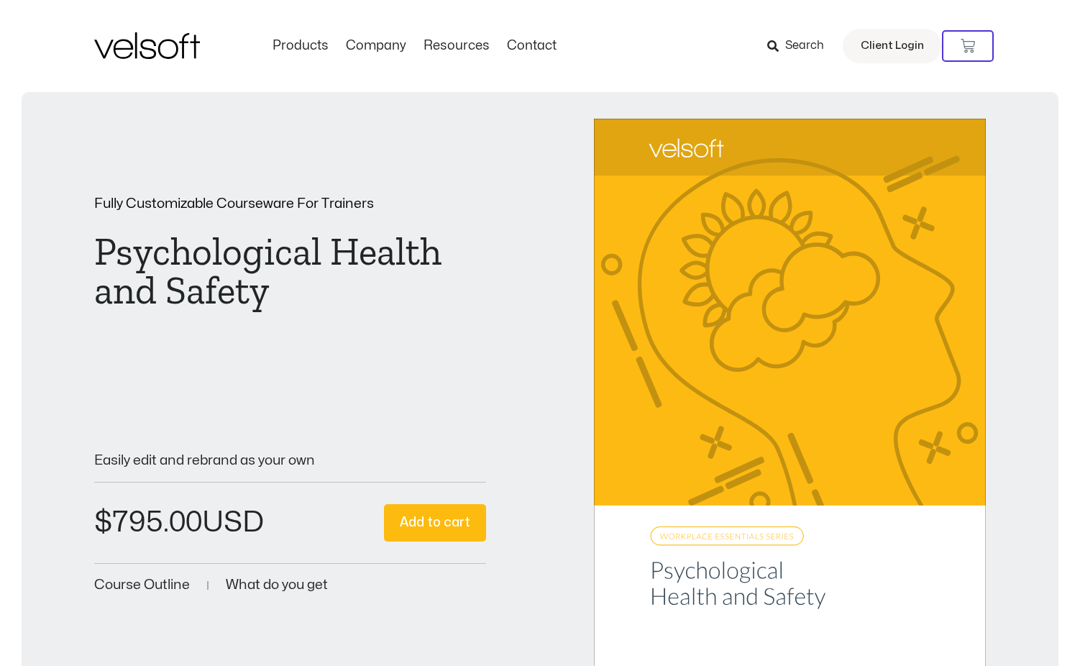 Image resolution: width=1080 pixels, height=666 pixels. What do you see at coordinates (376, 46) in the screenshot?
I see `a: CompanyMenu Toggle` at bounding box center [376, 46].